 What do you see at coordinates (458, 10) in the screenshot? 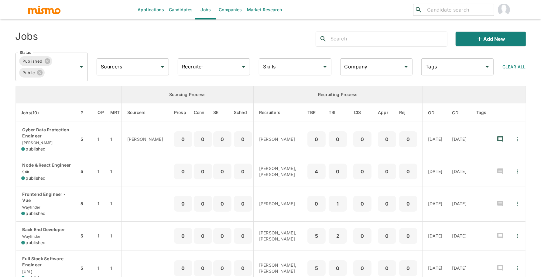
I see `input: Candidate search` at bounding box center [458, 10].